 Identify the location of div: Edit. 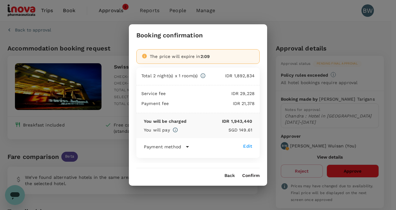
(248, 146).